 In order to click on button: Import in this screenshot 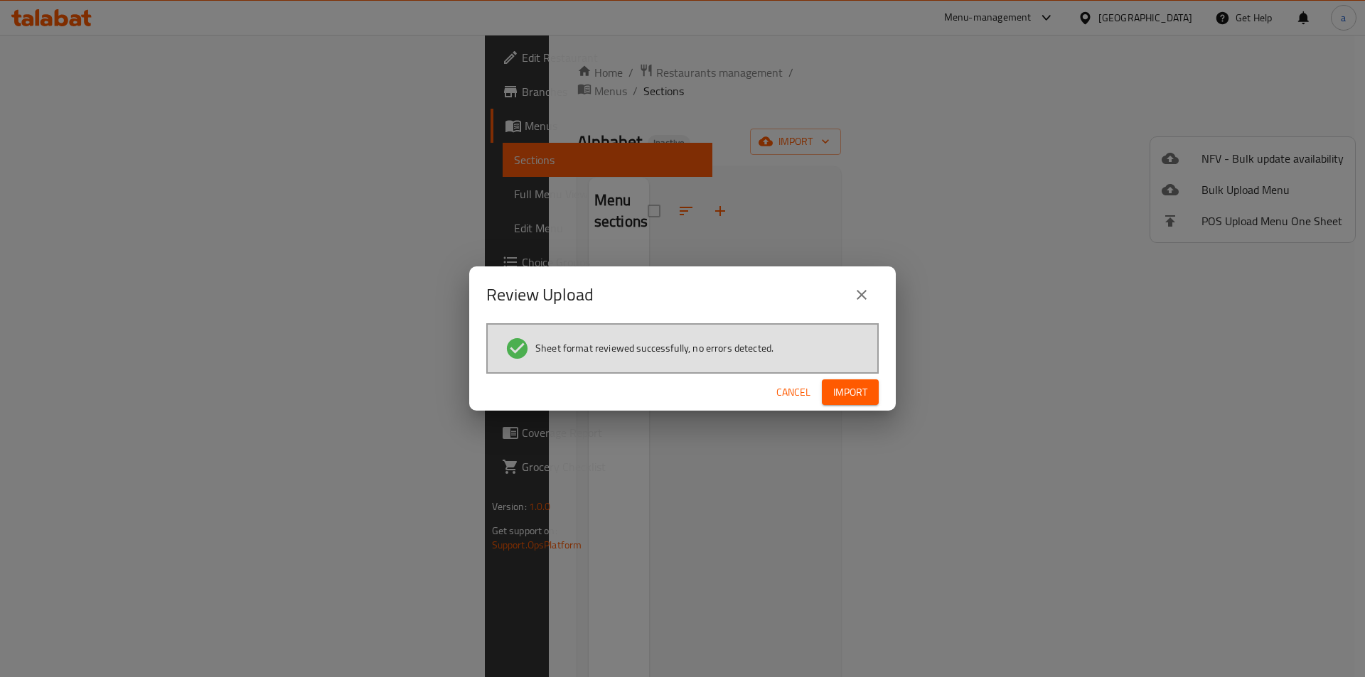, I will do `click(850, 392)`.